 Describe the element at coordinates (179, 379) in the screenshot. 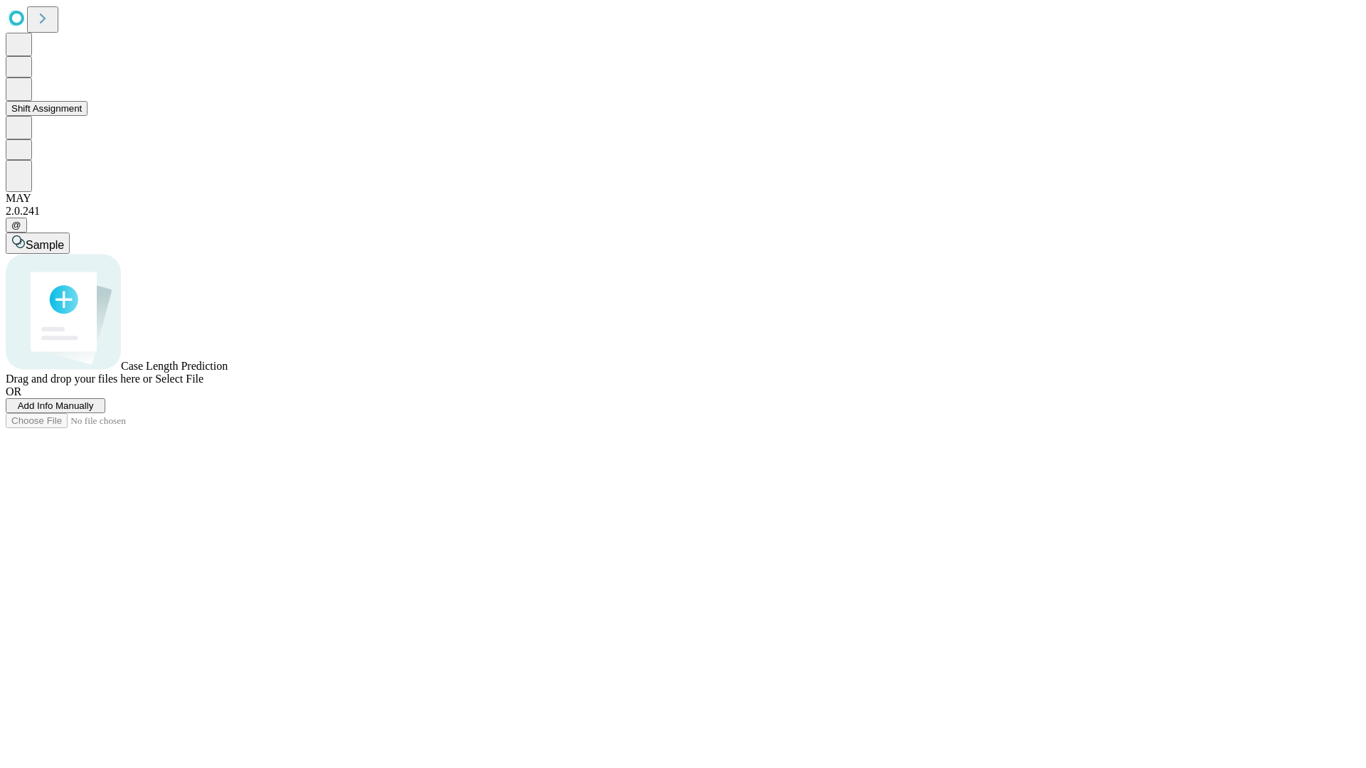

I see `span: Select File` at that location.